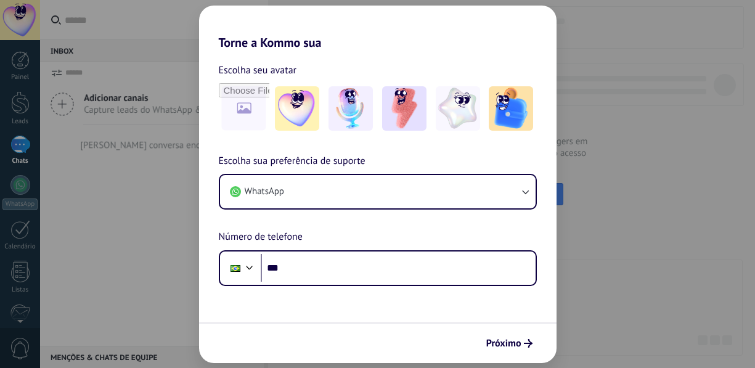 This screenshot has width=755, height=368. Describe the element at coordinates (509, 343) in the screenshot. I see `button: Próximo` at that location.